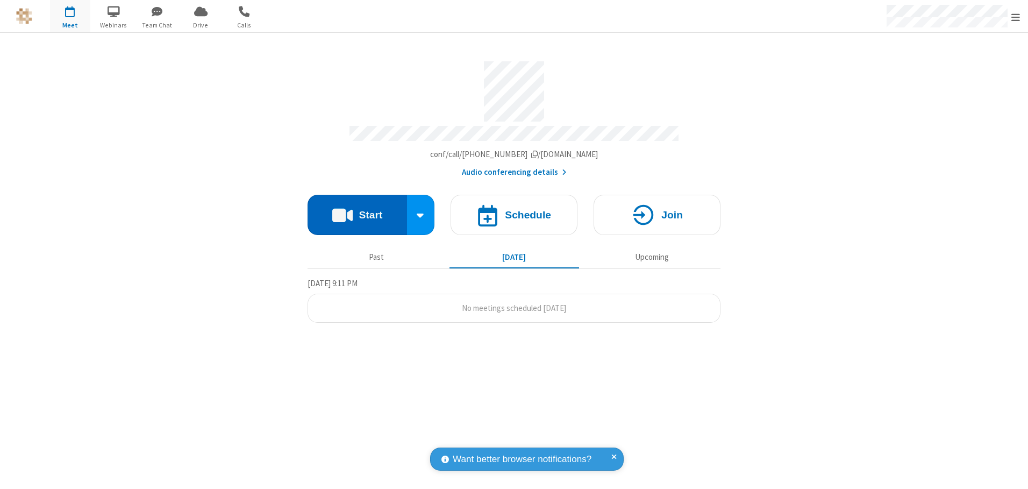 This screenshot has height=489, width=1028. Describe the element at coordinates (357, 215) in the screenshot. I see `button: Start` at that location.